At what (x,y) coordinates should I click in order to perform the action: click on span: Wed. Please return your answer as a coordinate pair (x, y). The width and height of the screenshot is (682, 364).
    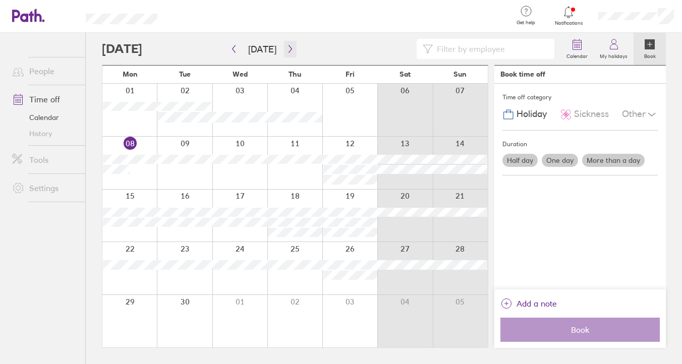
    Looking at the image, I should click on (240, 74).